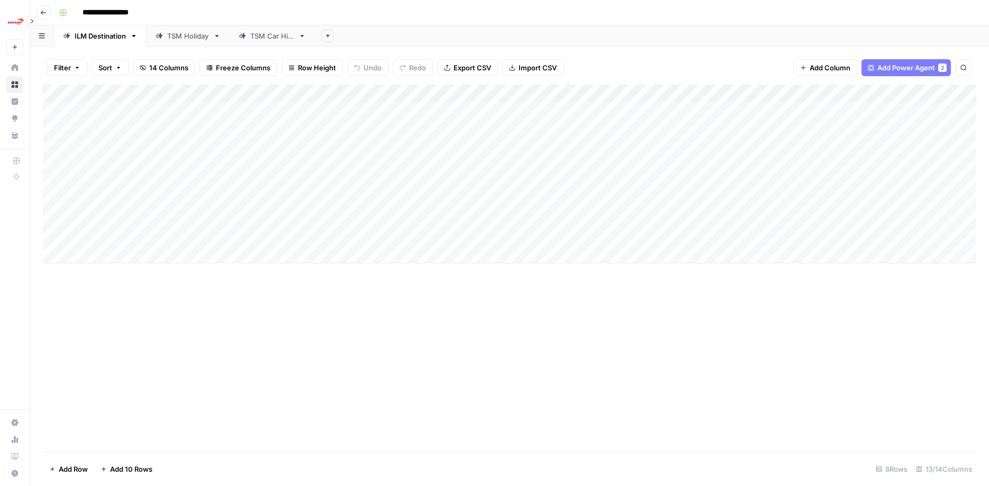  Describe the element at coordinates (100, 36) in the screenshot. I see `div: ILM Destination` at that location.